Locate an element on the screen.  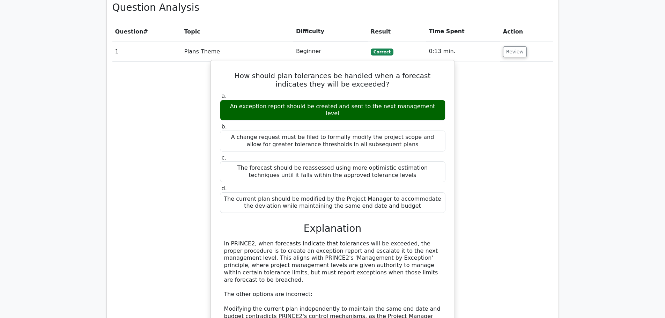
span: Correct is located at coordinates (382, 52).